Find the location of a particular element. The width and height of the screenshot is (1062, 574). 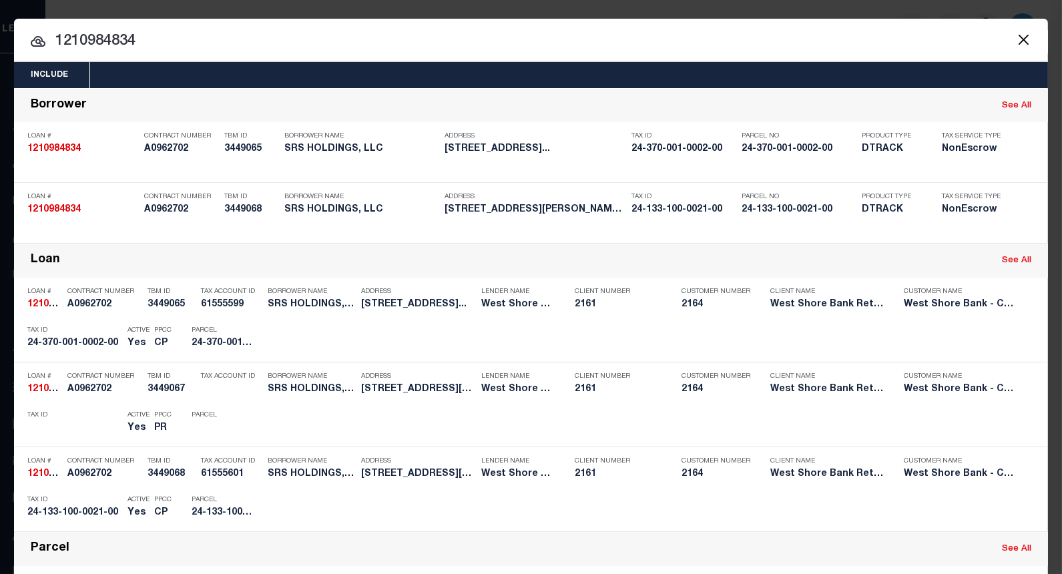

div: Borrower is located at coordinates (59, 105).